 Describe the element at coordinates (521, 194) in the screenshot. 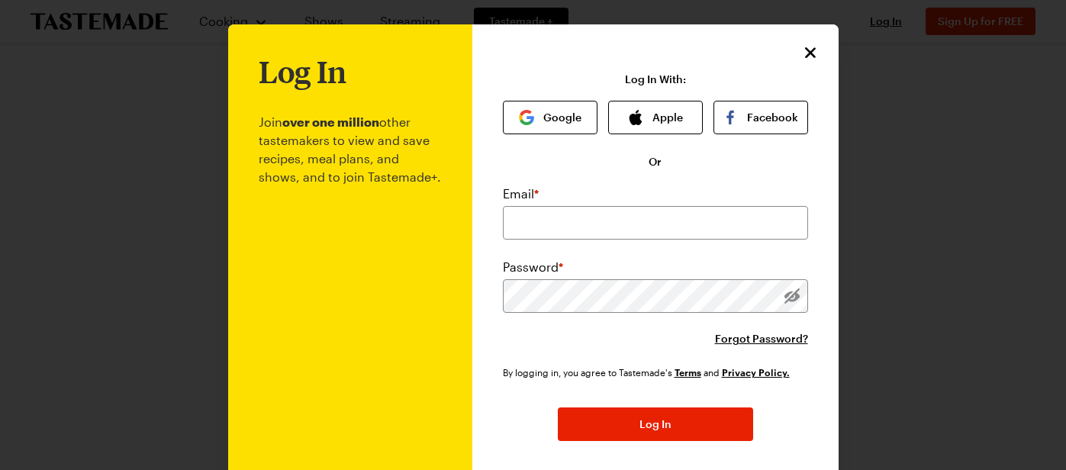

I see `label: Email` at that location.